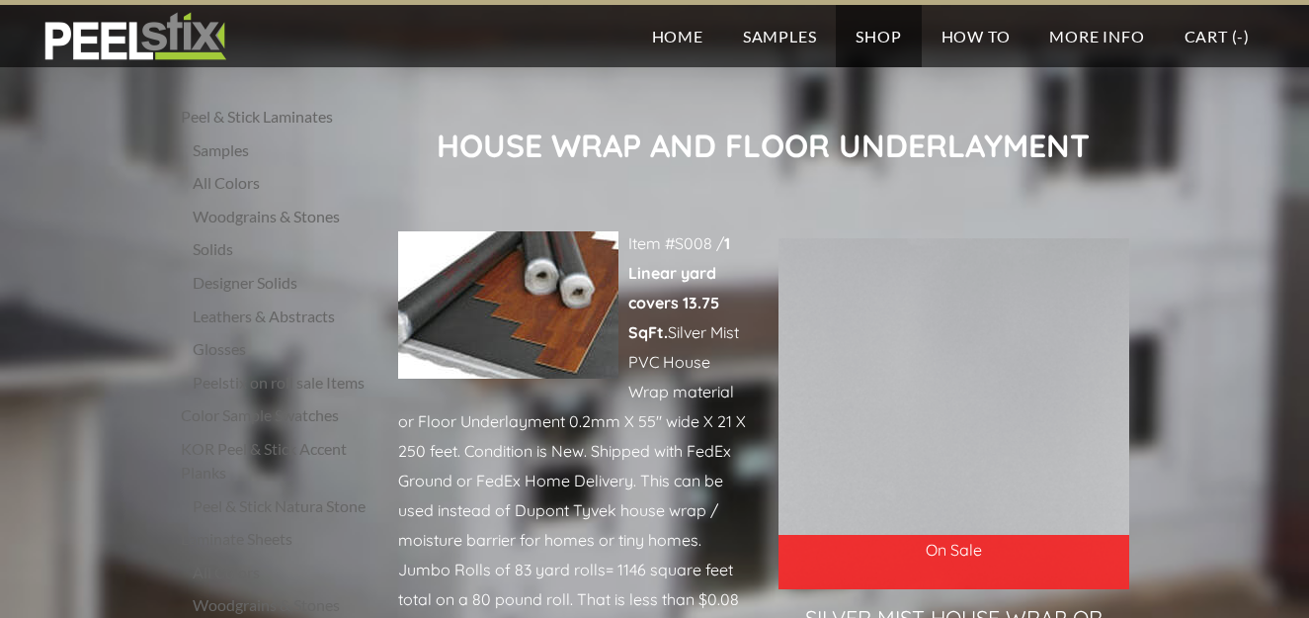 The image size is (1309, 618). I want to click on a: Shop, so click(878, 36).